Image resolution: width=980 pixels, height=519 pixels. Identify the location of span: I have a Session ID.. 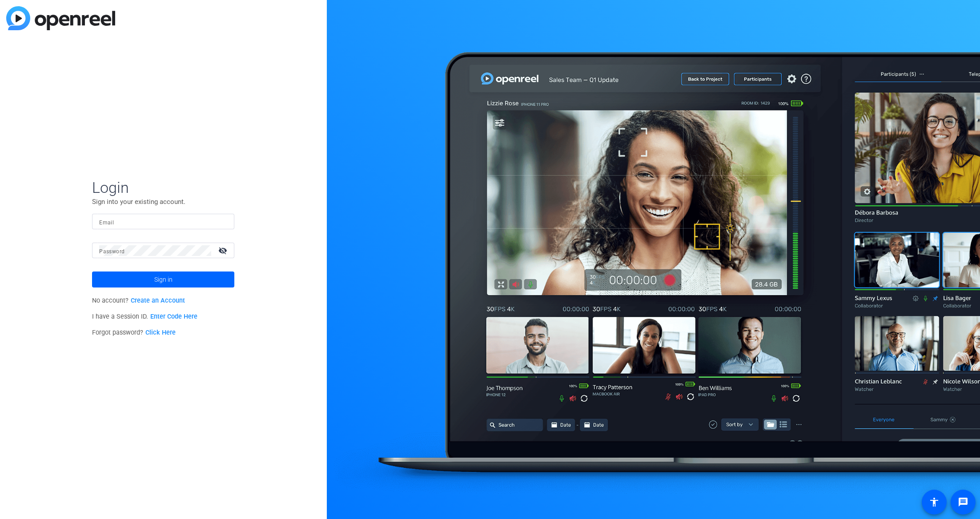
(144, 317).